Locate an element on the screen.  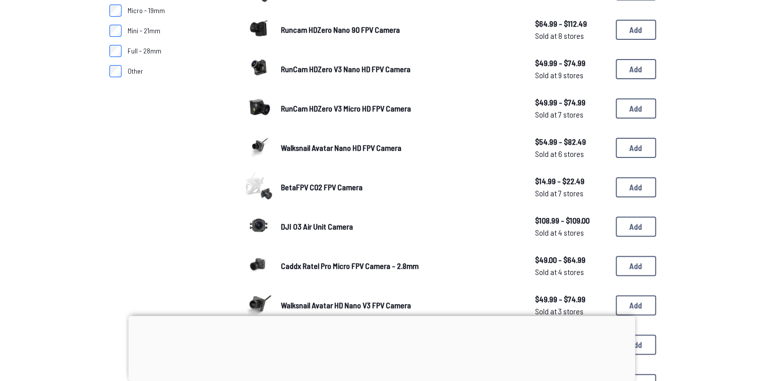
input: Micro - 19mm is located at coordinates (115, 11).